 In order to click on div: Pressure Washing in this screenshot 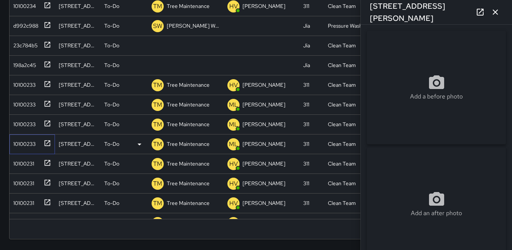, I will do `click(348, 26)`.